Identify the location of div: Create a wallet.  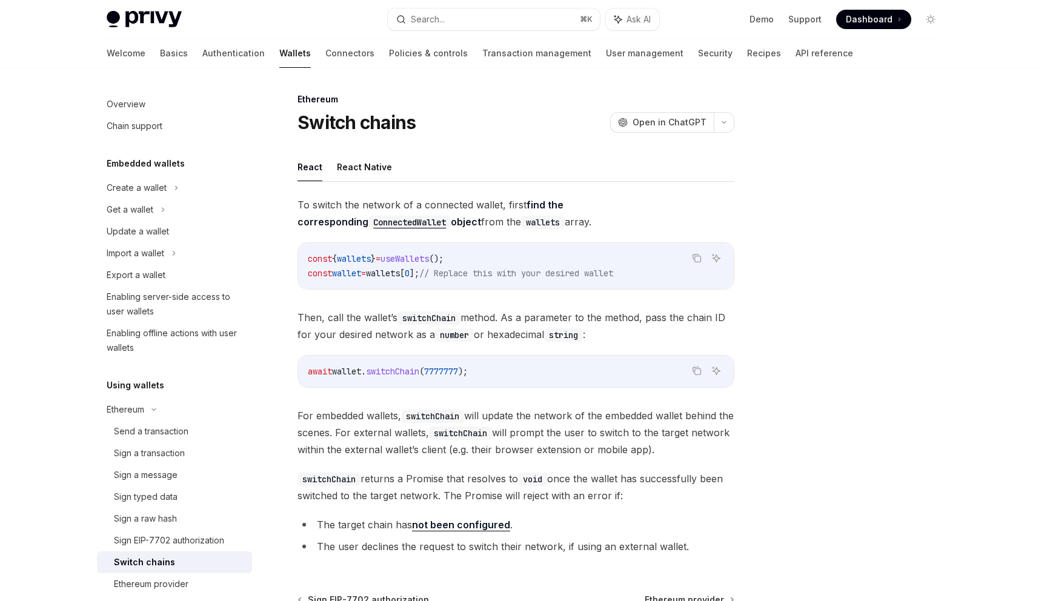
(136, 188).